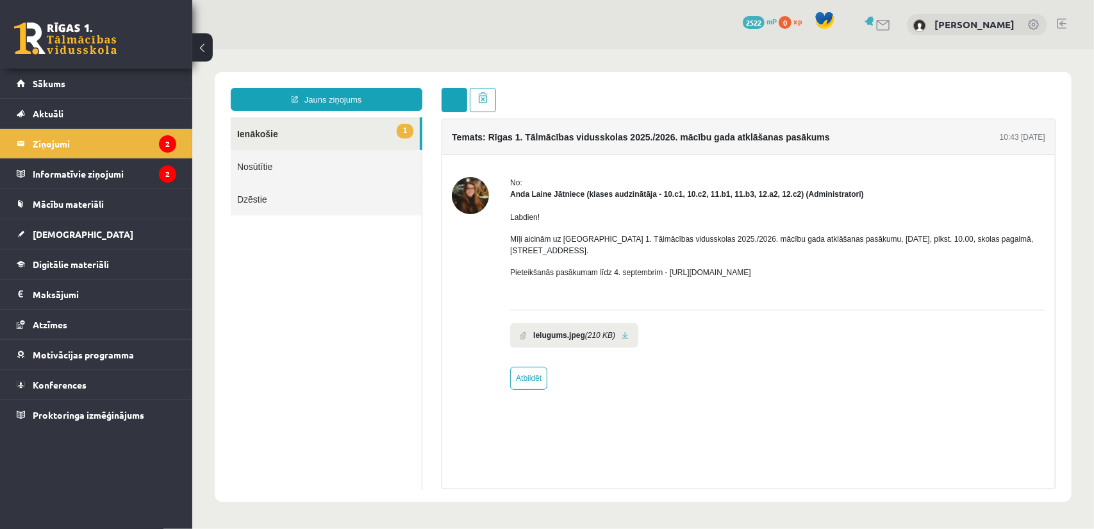 This screenshot has height=529, width=1094. I want to click on div: No:, so click(585, 133).